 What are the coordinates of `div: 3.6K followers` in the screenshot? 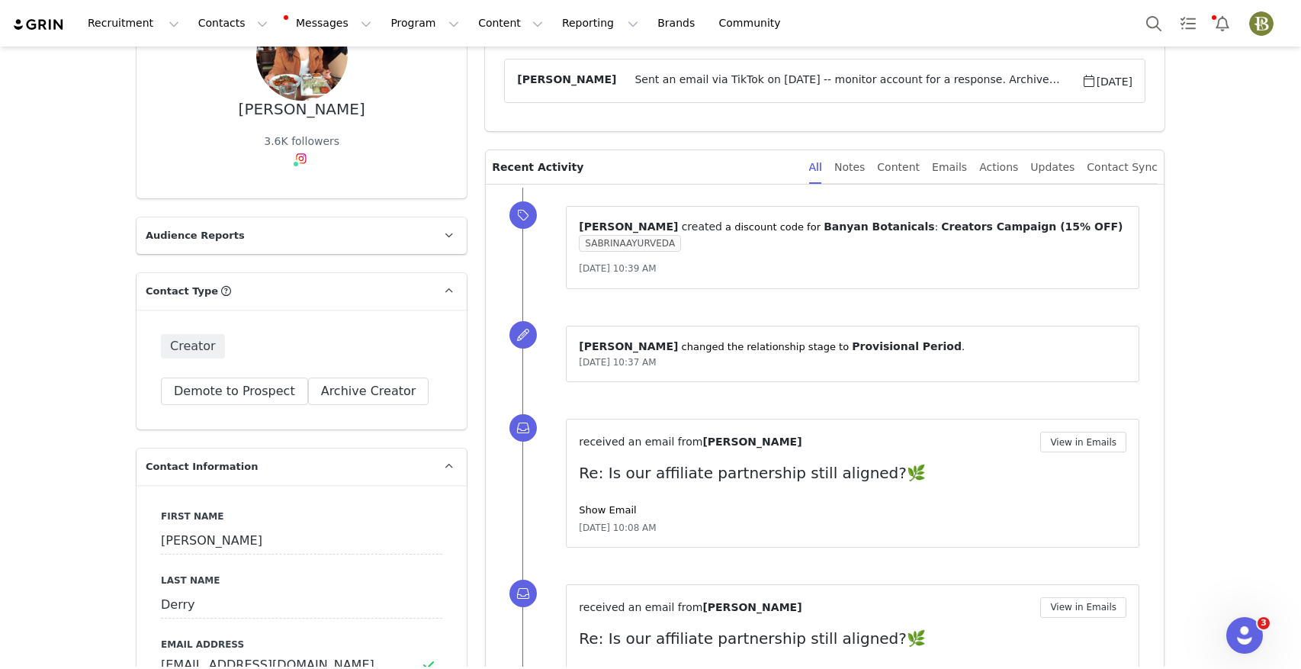 It's located at (301, 141).